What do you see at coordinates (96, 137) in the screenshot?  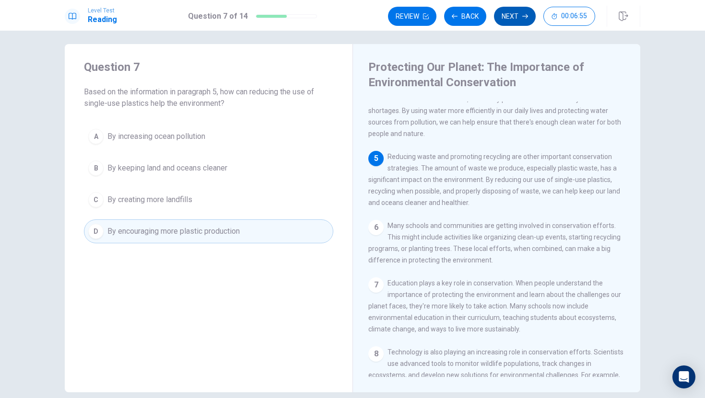 I see `div: A` at bounding box center [96, 137].